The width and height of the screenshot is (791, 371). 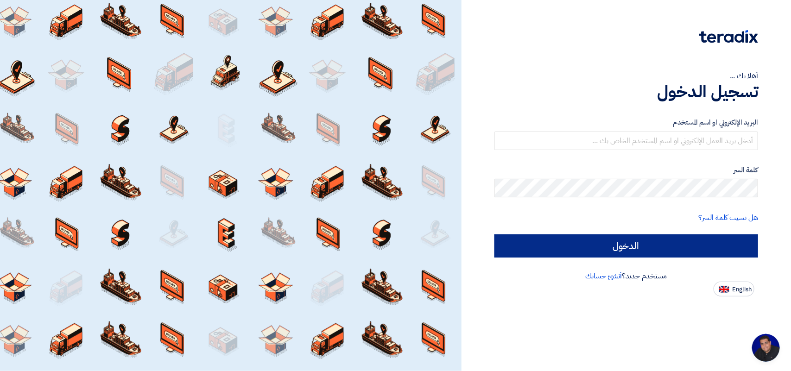 I want to click on img: Teradix logo, so click(x=729, y=37).